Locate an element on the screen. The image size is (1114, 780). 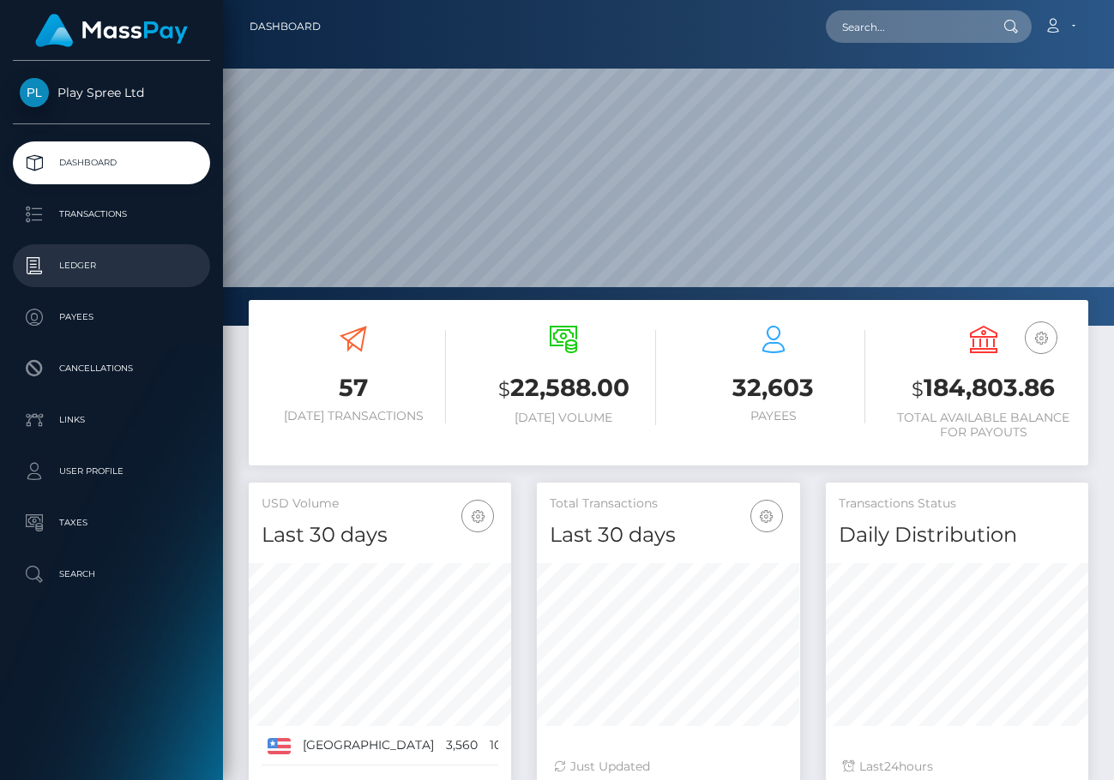
div: Just Updated is located at coordinates (668, 767).